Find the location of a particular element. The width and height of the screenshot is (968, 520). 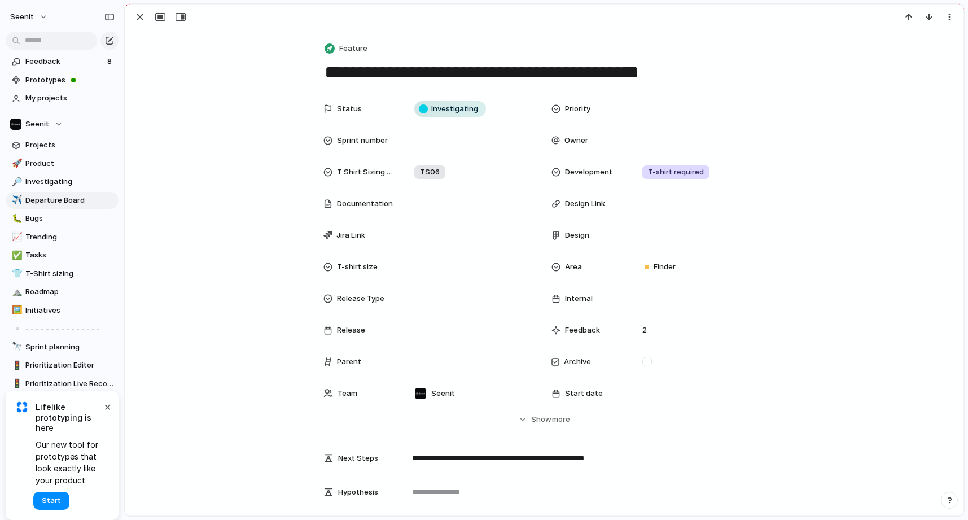

span: Status is located at coordinates (349, 109).